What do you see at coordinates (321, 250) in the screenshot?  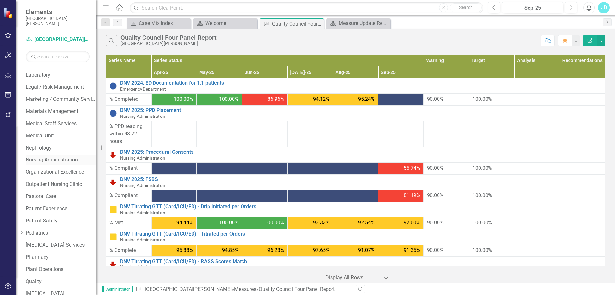 I see `span: 97.65%` at bounding box center [321, 250].